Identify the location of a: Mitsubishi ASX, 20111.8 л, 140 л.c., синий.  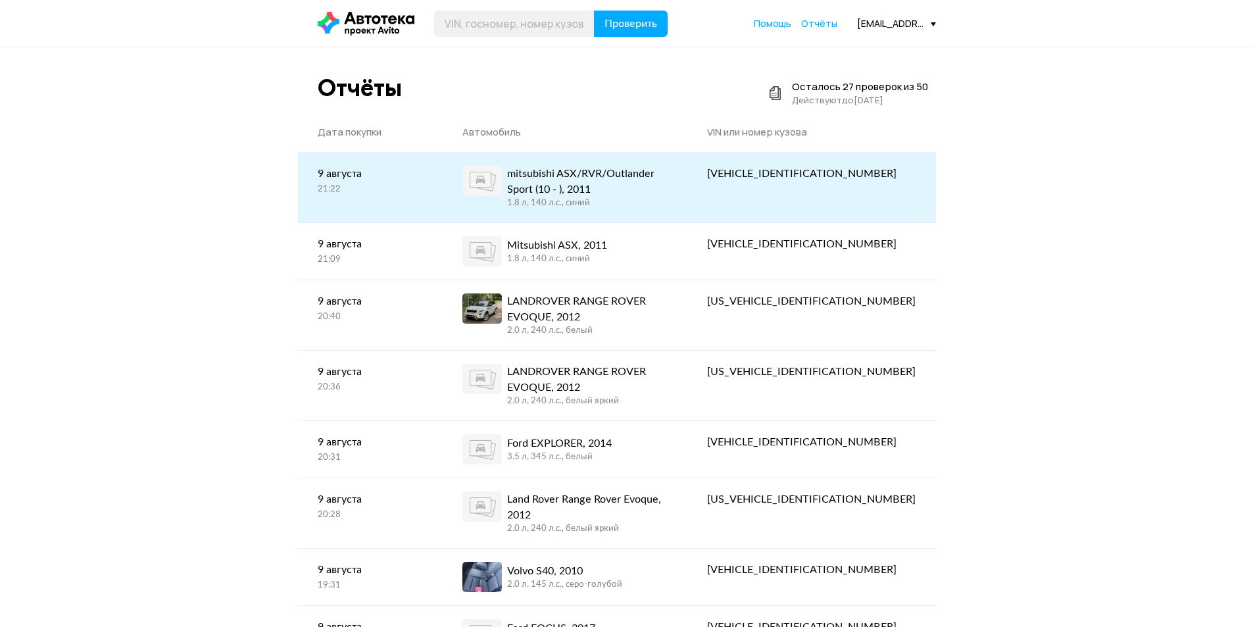
(565, 251).